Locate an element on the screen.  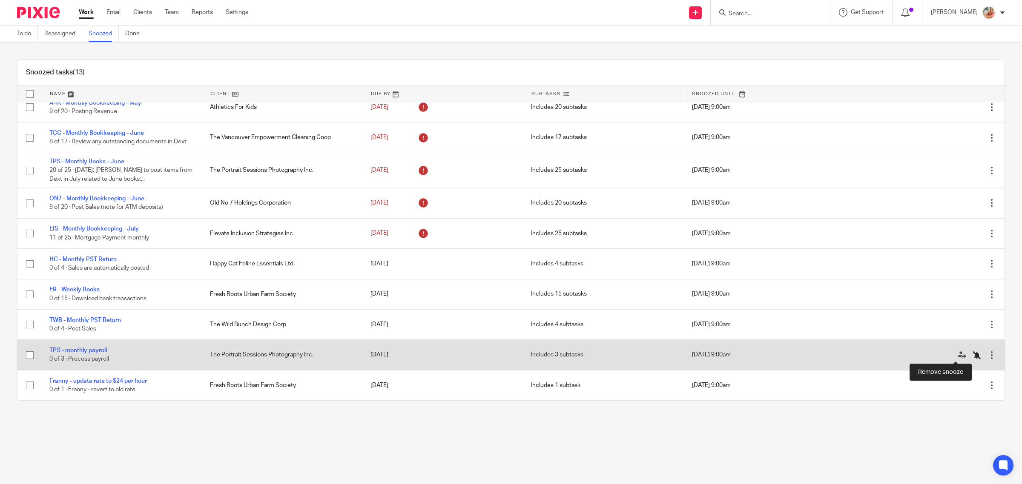
a: TCC - Monthly Bookkeeping - June is located at coordinates (97, 133).